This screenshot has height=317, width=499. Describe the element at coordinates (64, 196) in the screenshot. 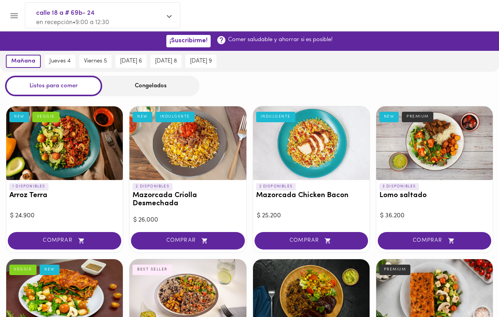

I see `h3: Arroz Terra` at that location.